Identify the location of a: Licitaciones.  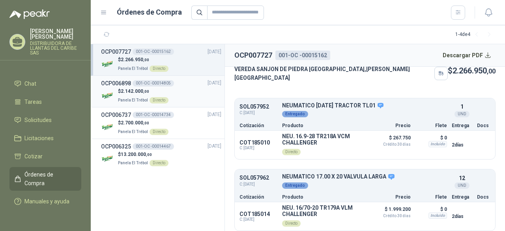
(45, 138).